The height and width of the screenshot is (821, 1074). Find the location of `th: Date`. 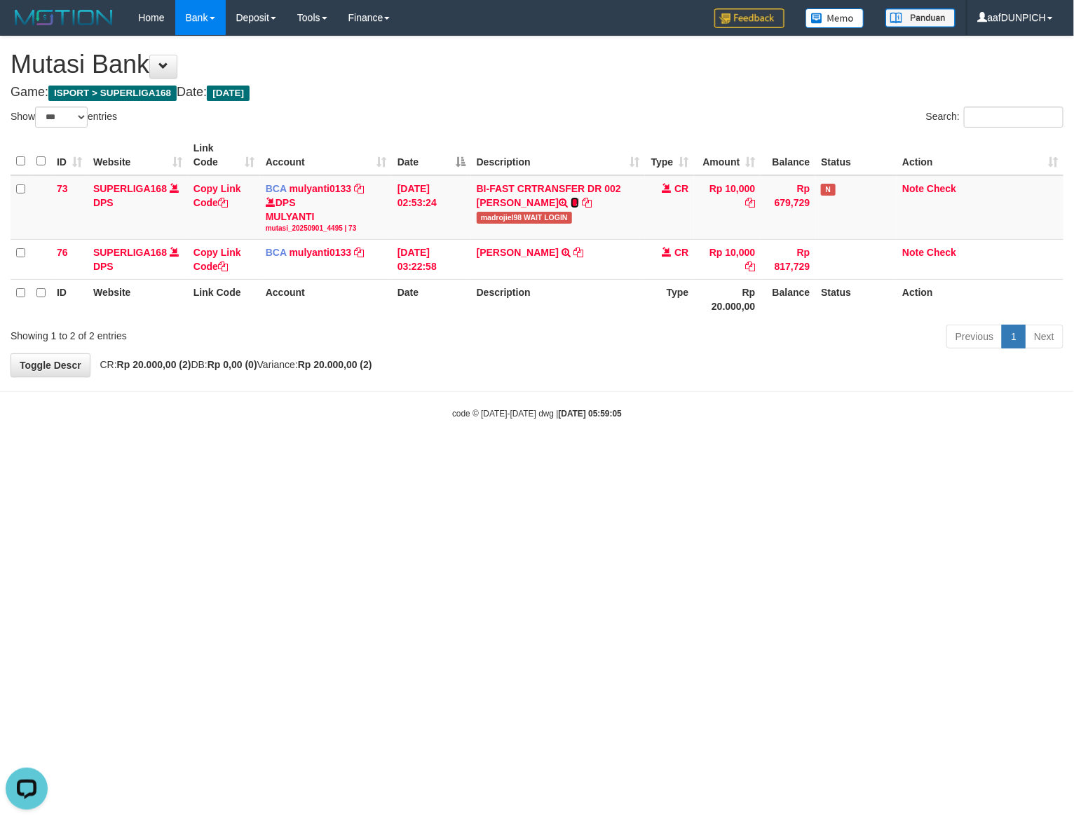

th: Date is located at coordinates (431, 299).